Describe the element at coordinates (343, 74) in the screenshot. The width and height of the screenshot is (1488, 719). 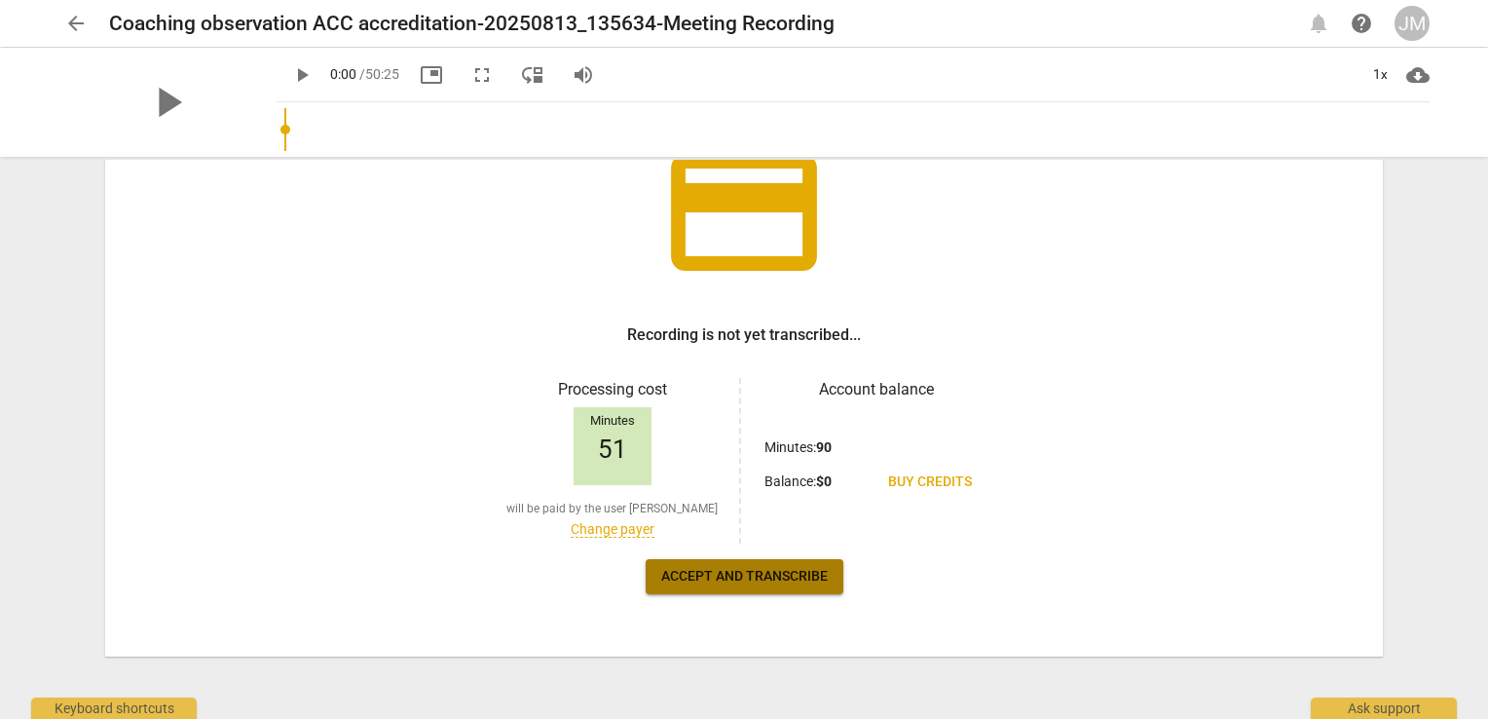
I see `span: 0:00` at that location.